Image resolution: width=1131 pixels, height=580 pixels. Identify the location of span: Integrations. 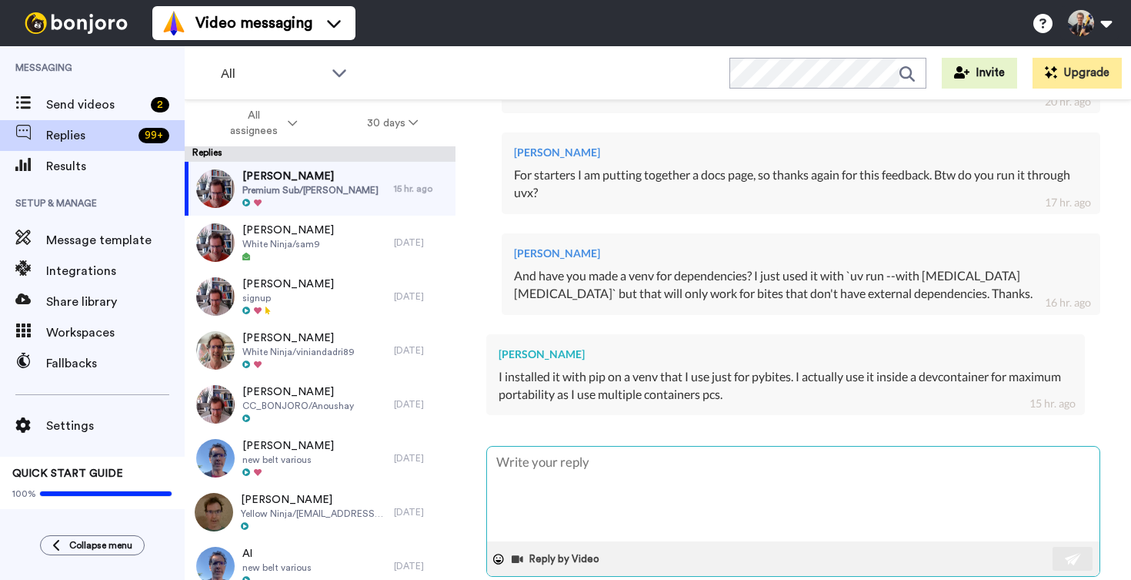
(115, 271).